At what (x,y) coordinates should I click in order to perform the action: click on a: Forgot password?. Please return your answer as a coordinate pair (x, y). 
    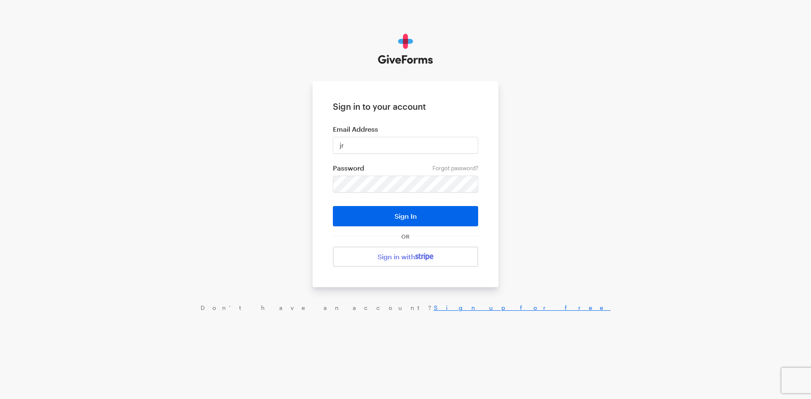
    Looking at the image, I should click on (455, 168).